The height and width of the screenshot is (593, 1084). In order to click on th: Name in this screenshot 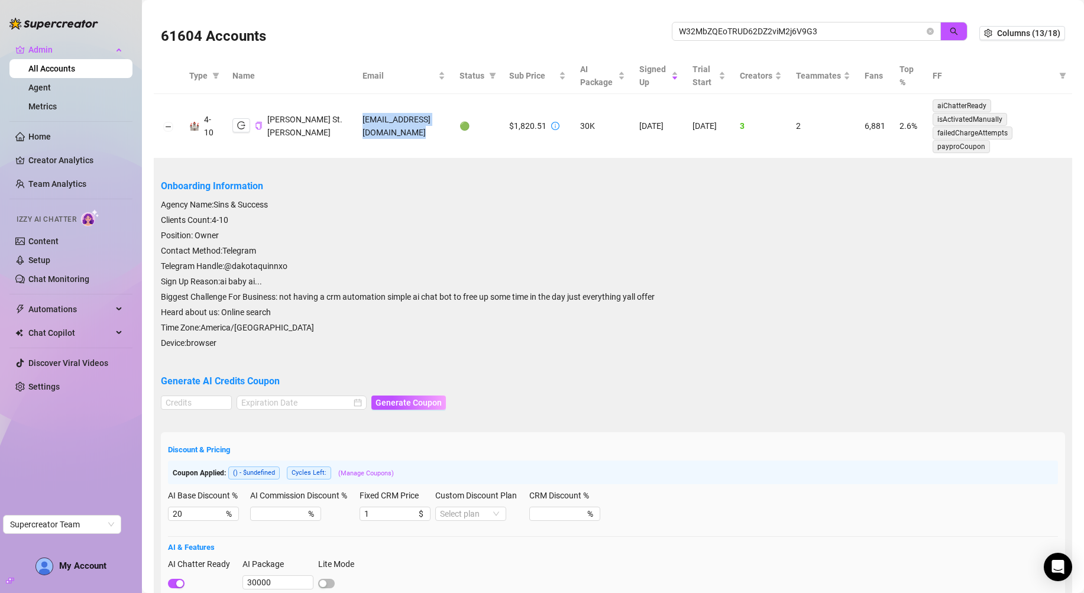, I will do `click(290, 76)`.